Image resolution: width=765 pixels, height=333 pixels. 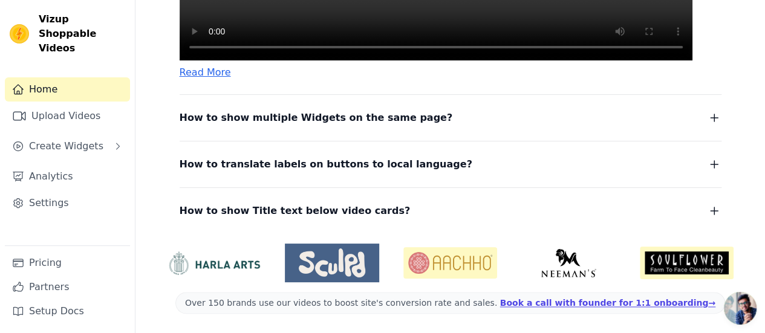 What do you see at coordinates (67, 90) in the screenshot?
I see `a: Home` at bounding box center [67, 90].